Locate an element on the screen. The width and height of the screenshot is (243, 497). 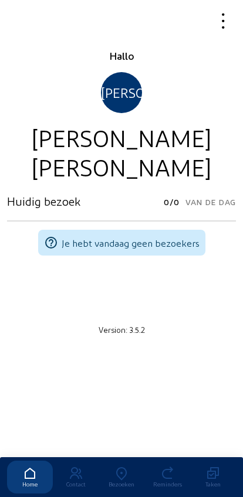
a: Contact is located at coordinates (76, 477).